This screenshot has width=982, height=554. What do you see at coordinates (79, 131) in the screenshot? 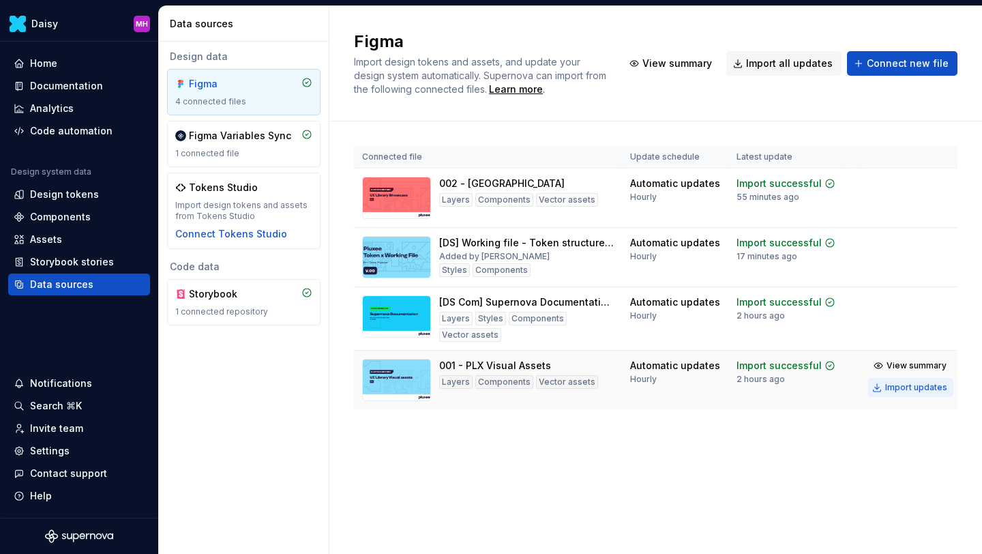
I see `a: Code automation` at bounding box center [79, 131].